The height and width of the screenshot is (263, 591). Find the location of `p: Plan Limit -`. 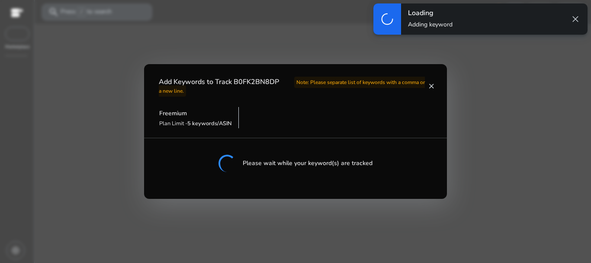

p: Plan Limit - is located at coordinates (196, 123).